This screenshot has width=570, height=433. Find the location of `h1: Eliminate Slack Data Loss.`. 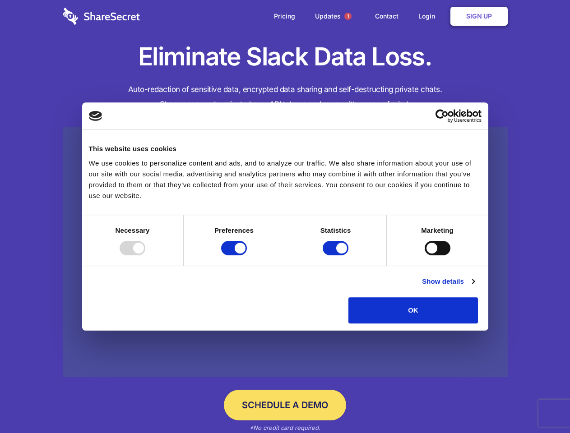

h1: Eliminate Slack Data Loss. is located at coordinates (285, 57).